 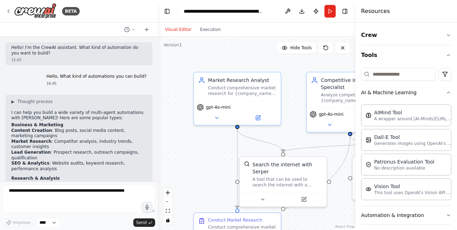 What do you see at coordinates (168, 207) in the screenshot?
I see `div: React Flow controls` at bounding box center [168, 207].